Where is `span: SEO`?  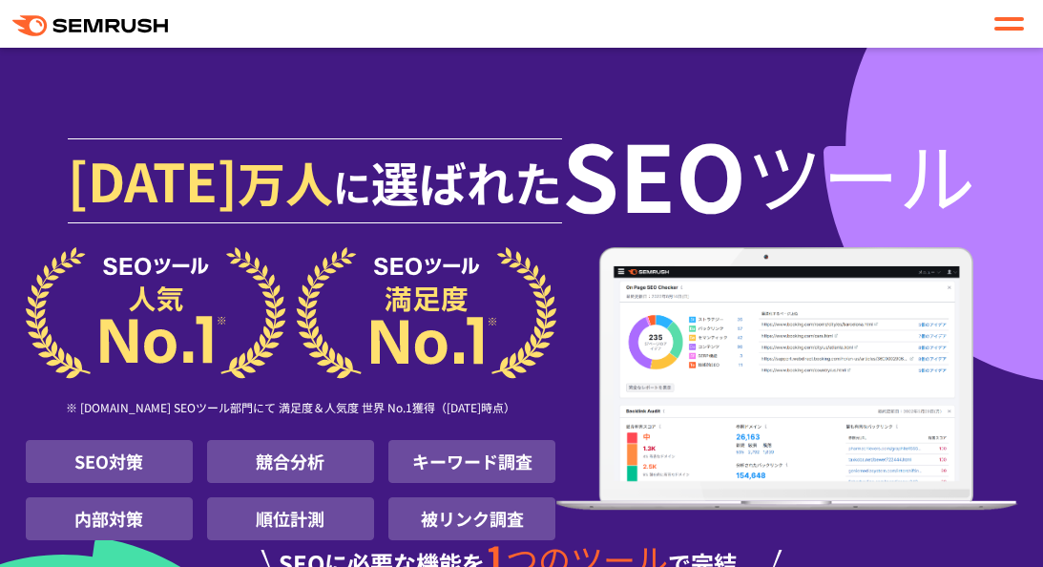 span: SEO is located at coordinates (654, 174).